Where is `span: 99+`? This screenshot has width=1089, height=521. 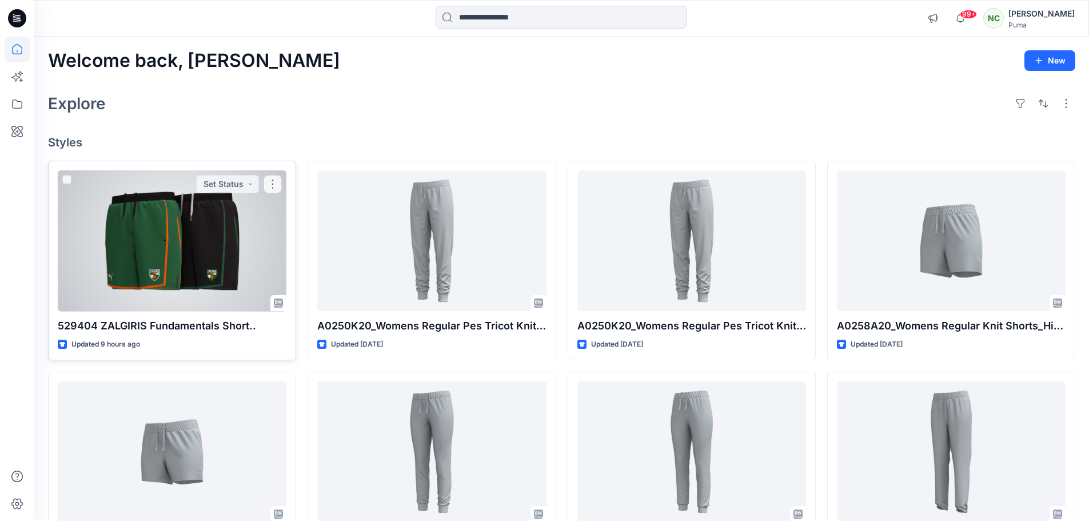 span: 99+ is located at coordinates (969, 14).